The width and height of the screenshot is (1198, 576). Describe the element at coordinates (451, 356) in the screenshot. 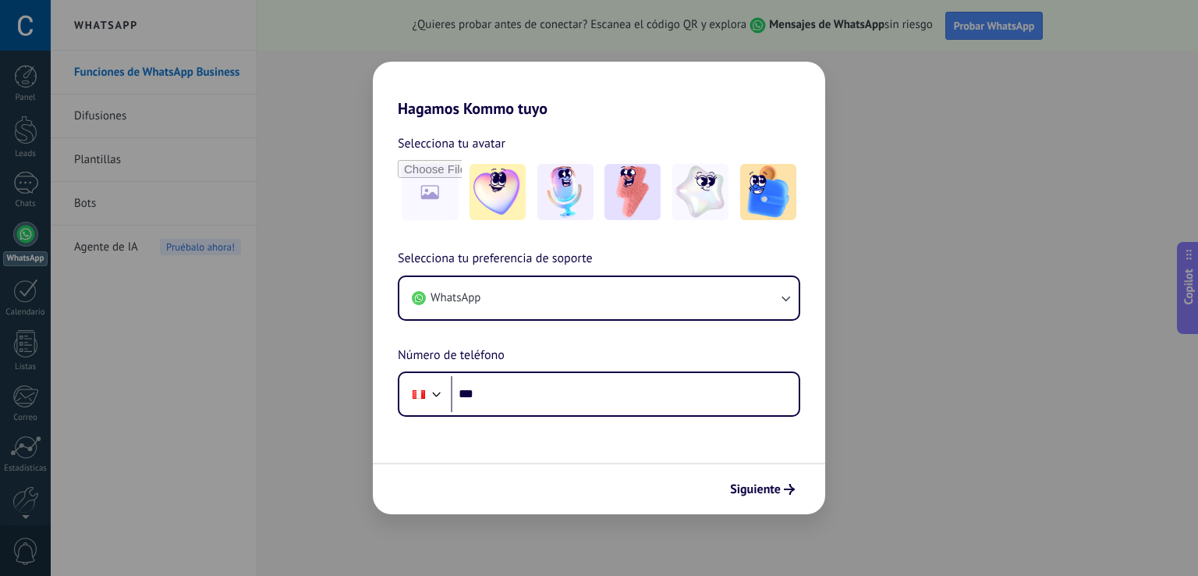

I see `span: Número de teléfono` at that location.